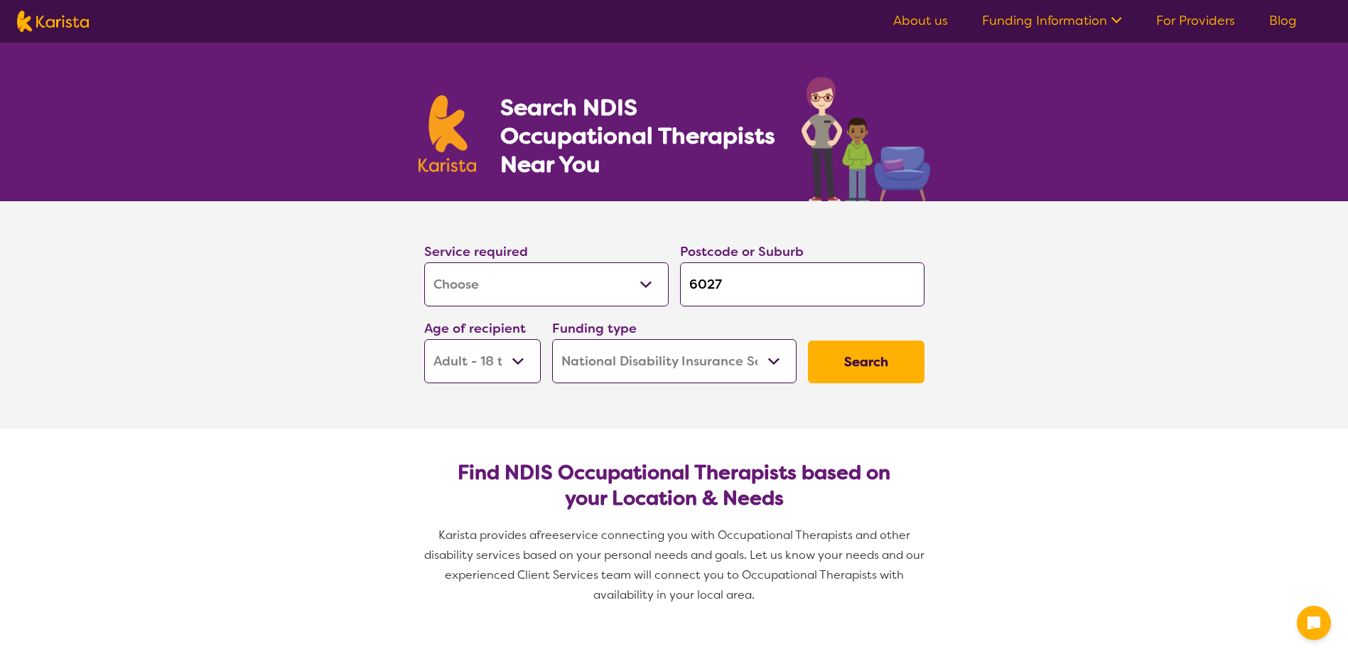  Describe the element at coordinates (638, 136) in the screenshot. I see `h1: Search NDIS Occupational Therapists Near You` at that location.